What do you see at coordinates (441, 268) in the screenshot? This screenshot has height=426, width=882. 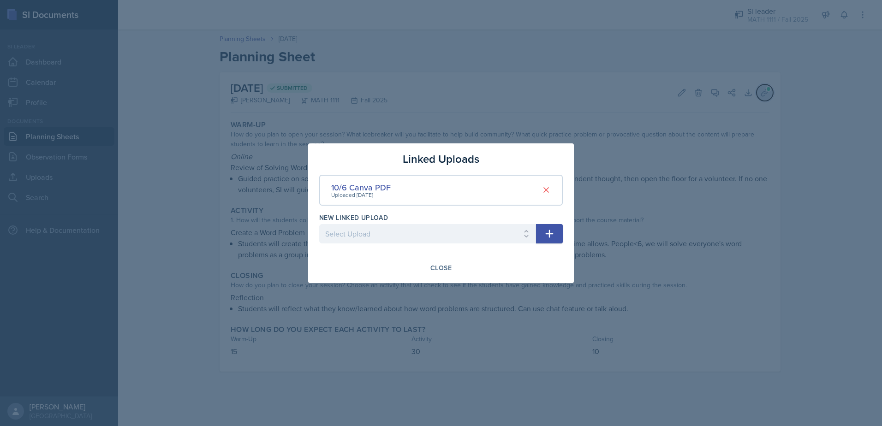 I see `div: Close` at bounding box center [441, 268].